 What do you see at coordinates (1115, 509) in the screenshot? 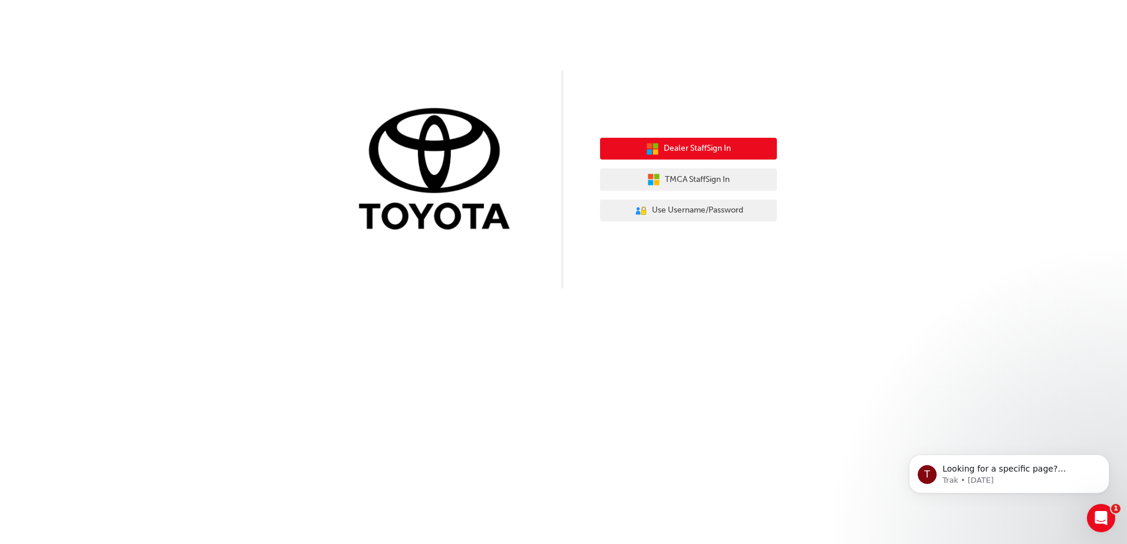
I see `span: 1` at bounding box center [1115, 509].